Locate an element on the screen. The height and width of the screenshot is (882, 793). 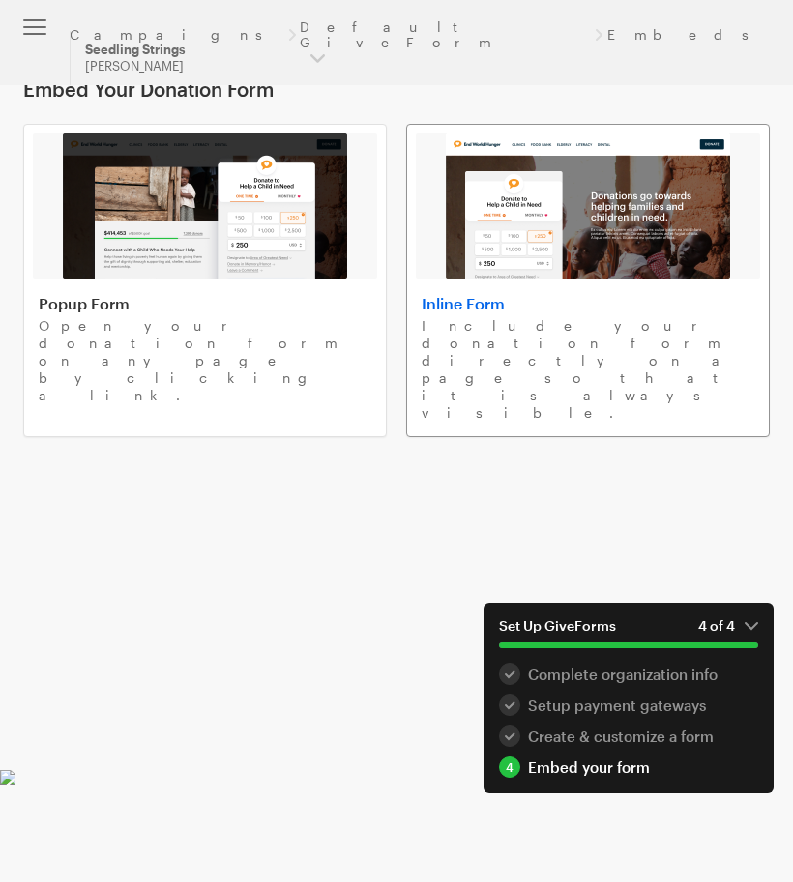
a: Popup Form Open your donation form on any page by clicking a link. is located at coordinates (205, 280).